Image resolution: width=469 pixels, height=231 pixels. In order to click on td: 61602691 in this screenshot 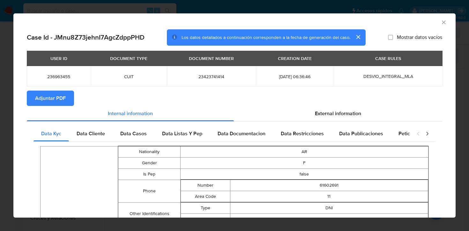, I will do `click(329, 185)`.